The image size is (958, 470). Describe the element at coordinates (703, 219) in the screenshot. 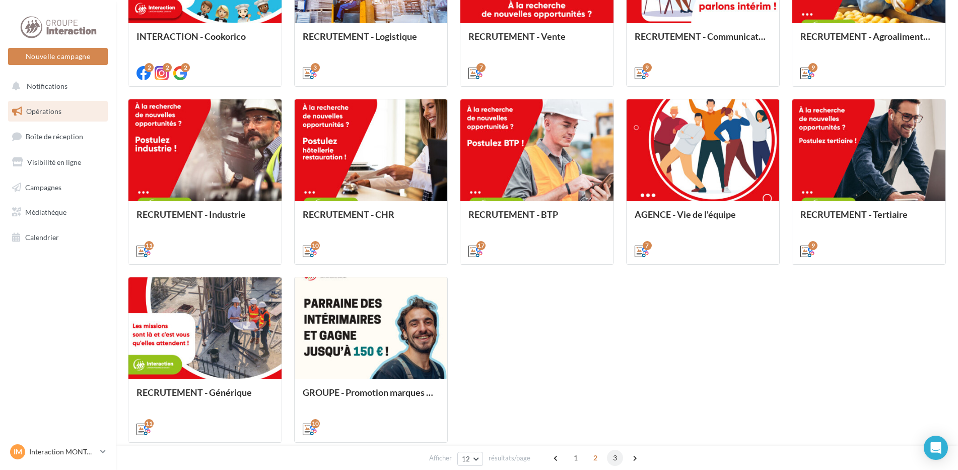

I see `div: AGENCE - Vie de l'équipe` at that location.